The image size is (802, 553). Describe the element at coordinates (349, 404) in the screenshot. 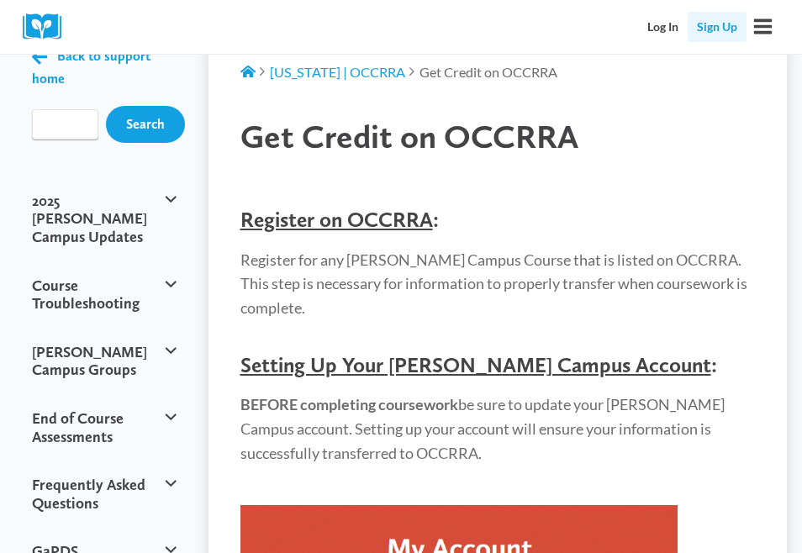

I see `strong: BEFORE completing coursework` at that location.